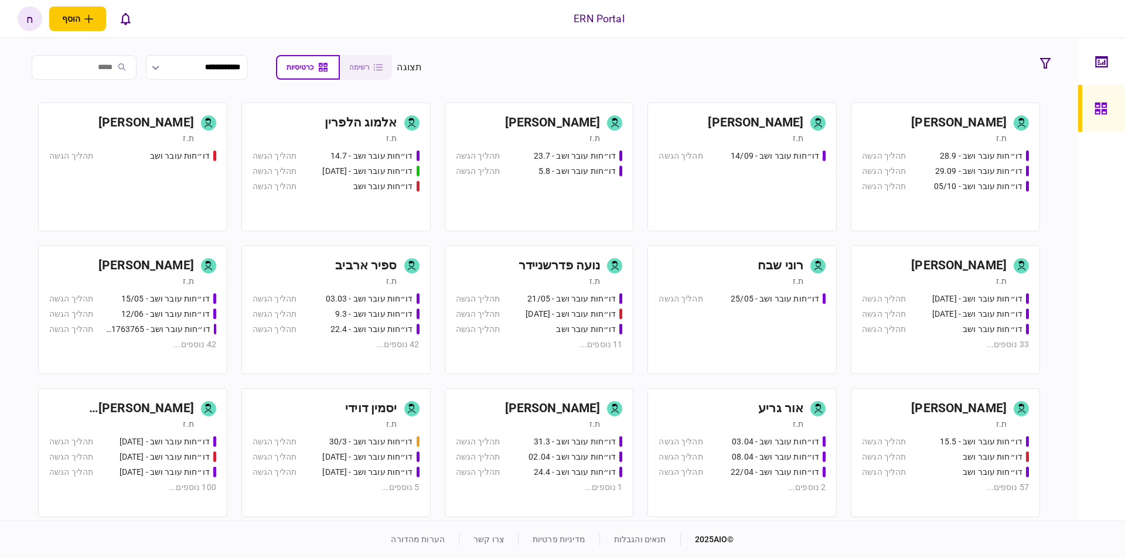 This screenshot has width=1125, height=558. Describe the element at coordinates (371, 409) in the screenshot. I see `div: יסמין דוידי` at that location.